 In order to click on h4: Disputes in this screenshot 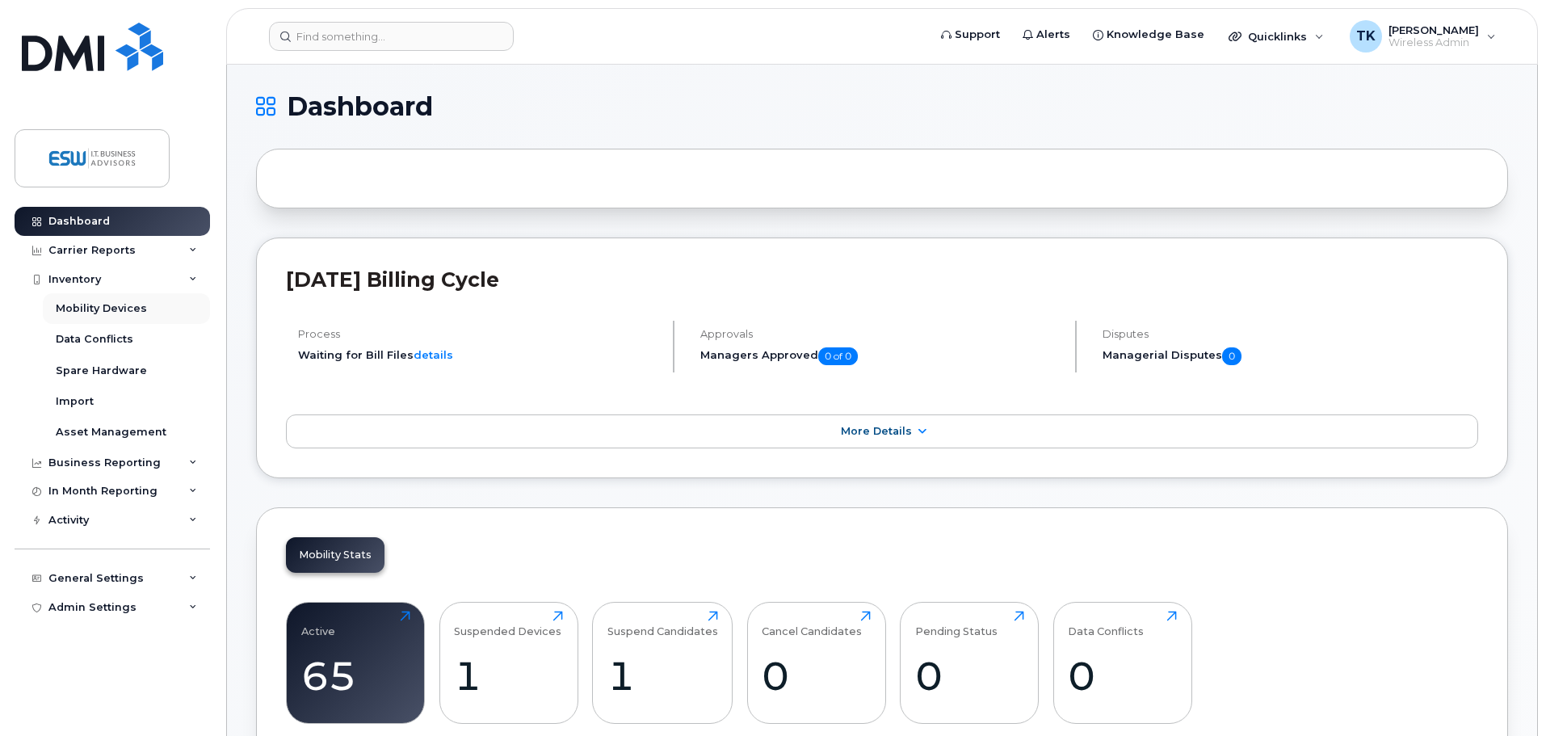, I will do `click(1290, 334)`.